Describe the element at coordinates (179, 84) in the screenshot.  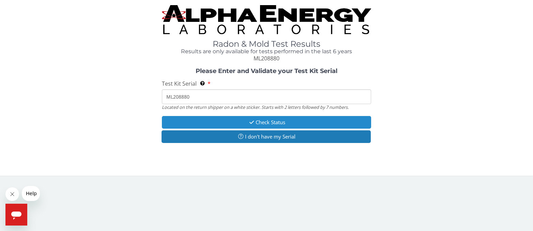
I see `span: Test Kit Serial` at that location.